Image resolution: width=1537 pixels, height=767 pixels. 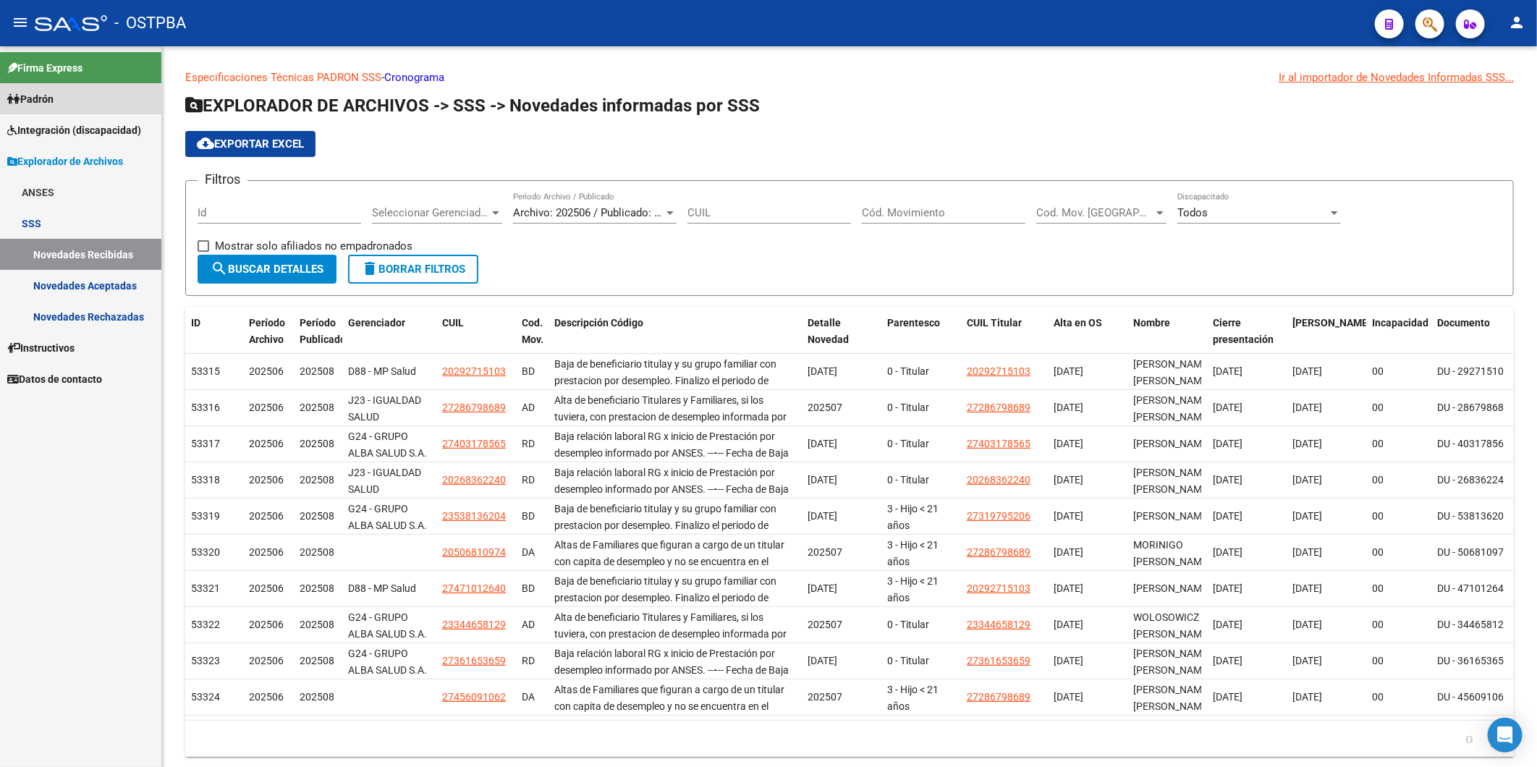 I want to click on a: Especificaciones Técnicas PADRON SSS, so click(x=283, y=77).